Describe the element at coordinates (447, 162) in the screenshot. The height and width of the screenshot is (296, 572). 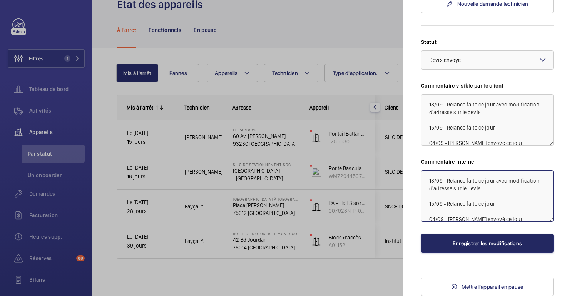
I see `font: Commentaire Interne` at that location.